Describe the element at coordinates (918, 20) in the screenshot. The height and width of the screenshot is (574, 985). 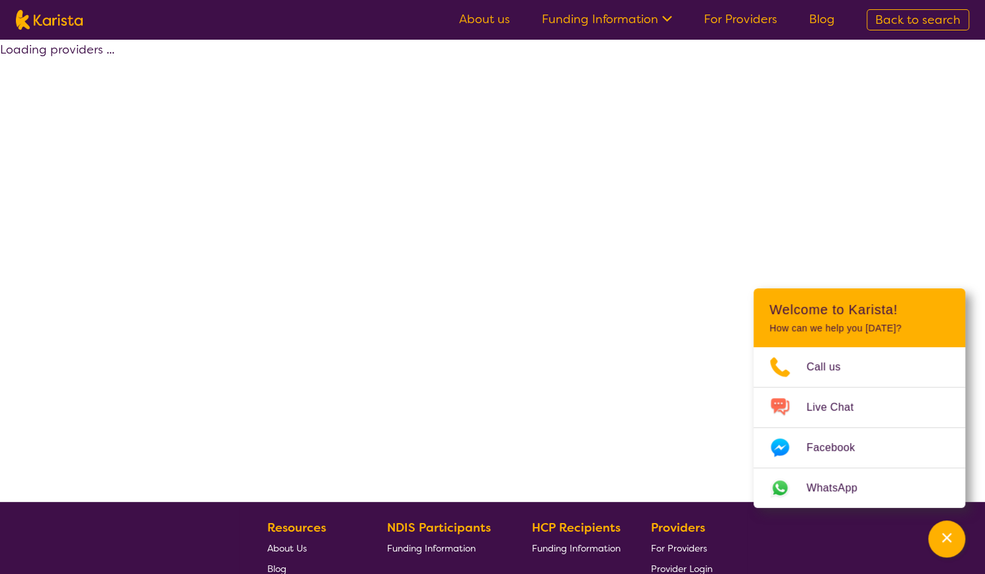
I see `a: Back to search` at that location.